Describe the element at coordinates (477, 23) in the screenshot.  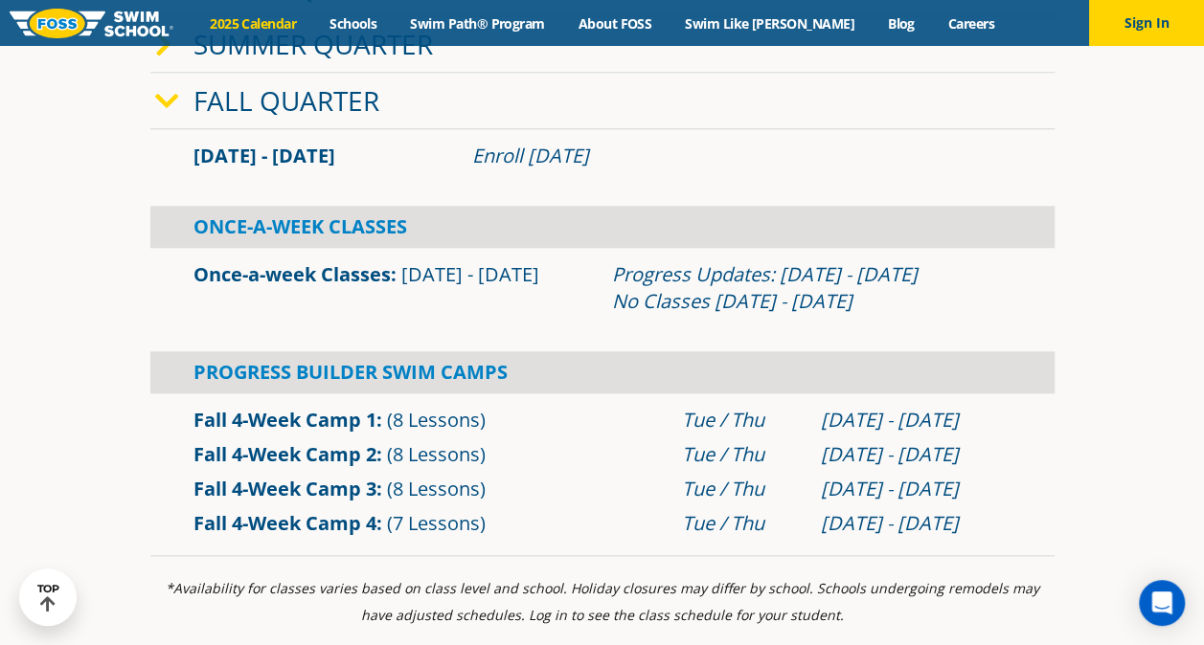
I see `a: Swim Path® Program` at that location.